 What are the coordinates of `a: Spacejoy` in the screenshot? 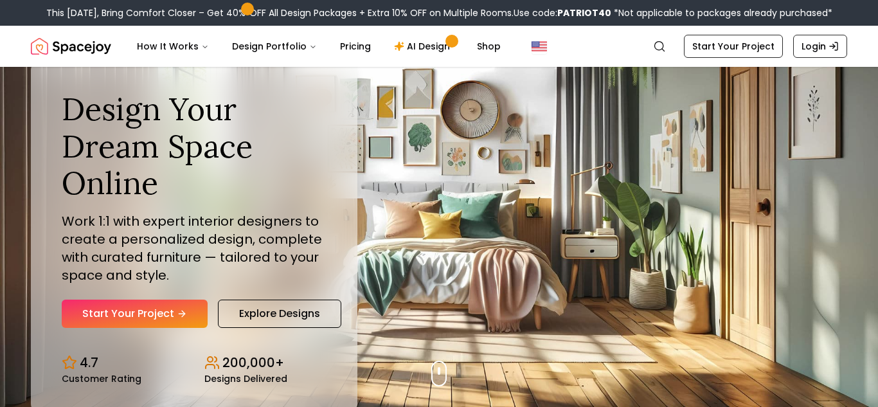 It's located at (71, 46).